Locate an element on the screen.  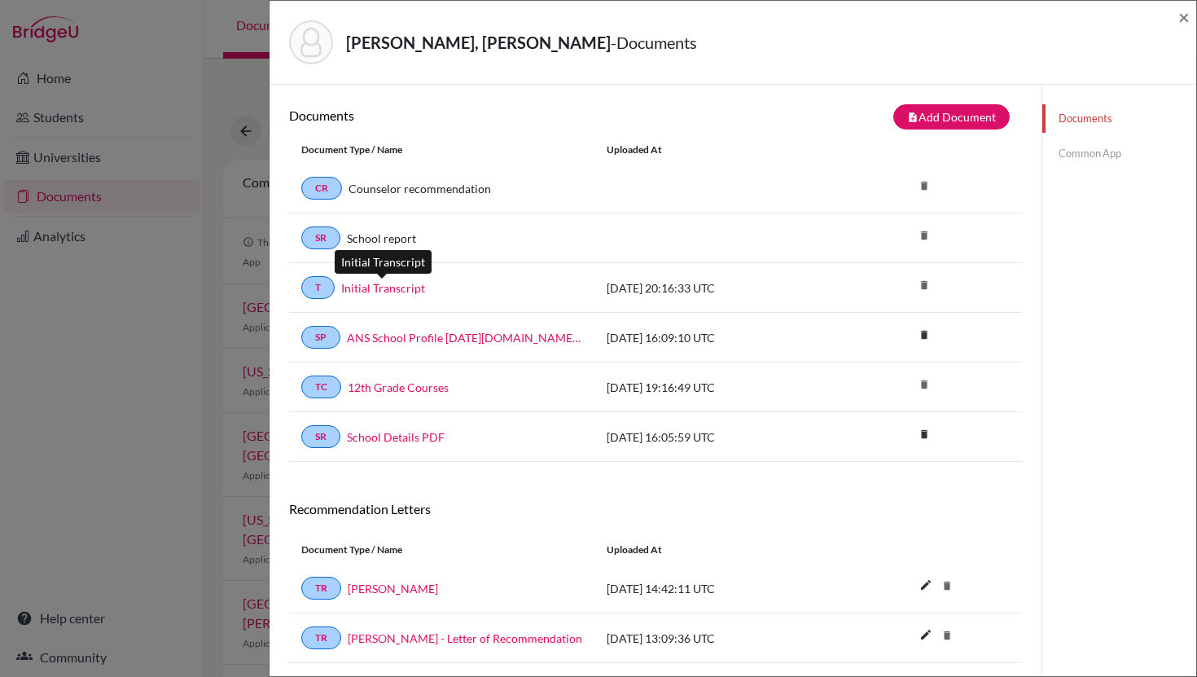
a: 12th Grade Courses is located at coordinates (398, 387).